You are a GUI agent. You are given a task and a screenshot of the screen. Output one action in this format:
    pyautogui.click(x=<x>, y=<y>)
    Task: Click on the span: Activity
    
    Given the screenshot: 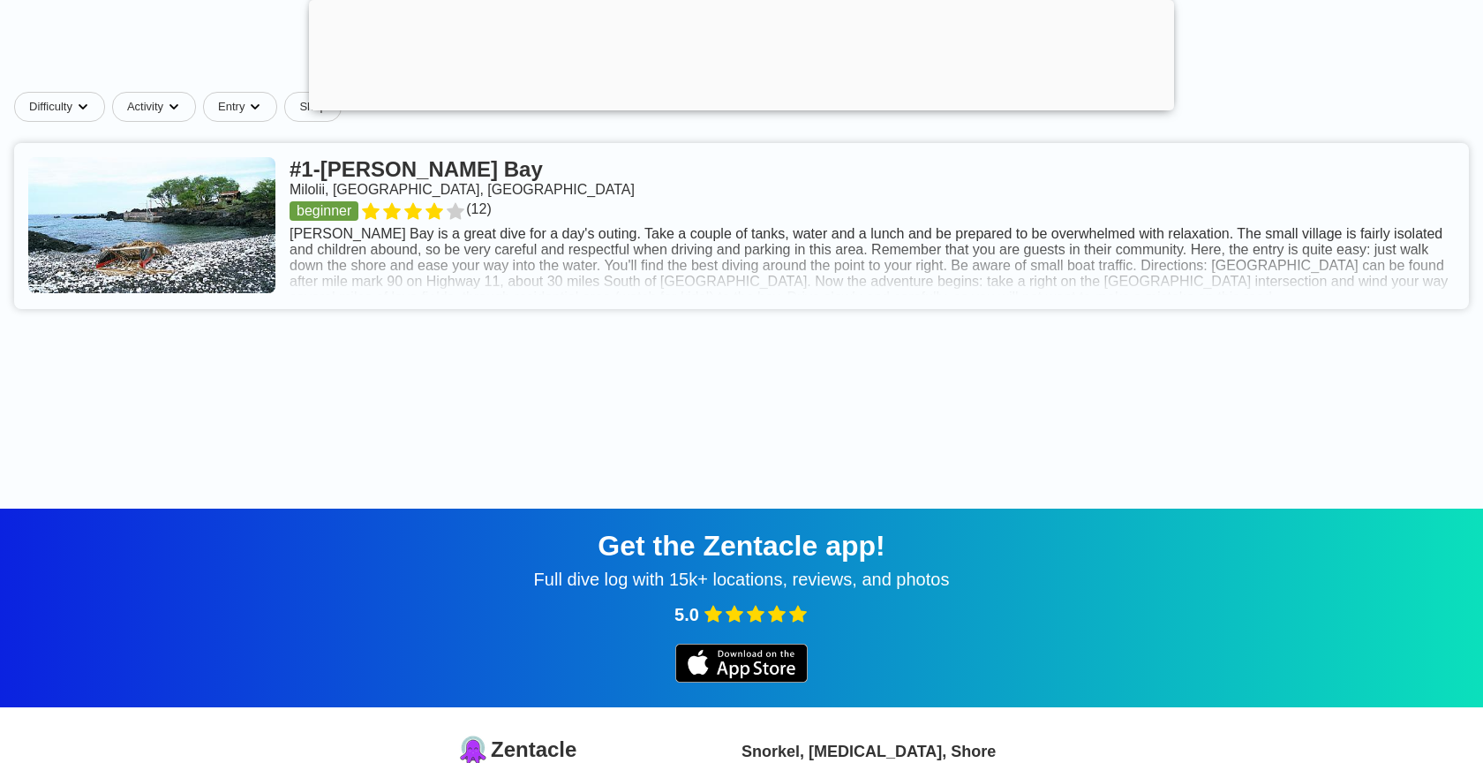 What is the action you would take?
    pyautogui.click(x=145, y=107)
    